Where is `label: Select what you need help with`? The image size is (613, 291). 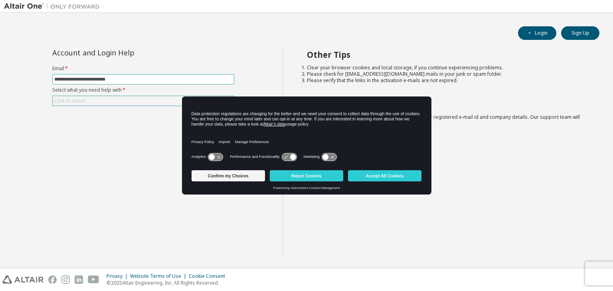
label: Select what you need help with is located at coordinates (143, 90).